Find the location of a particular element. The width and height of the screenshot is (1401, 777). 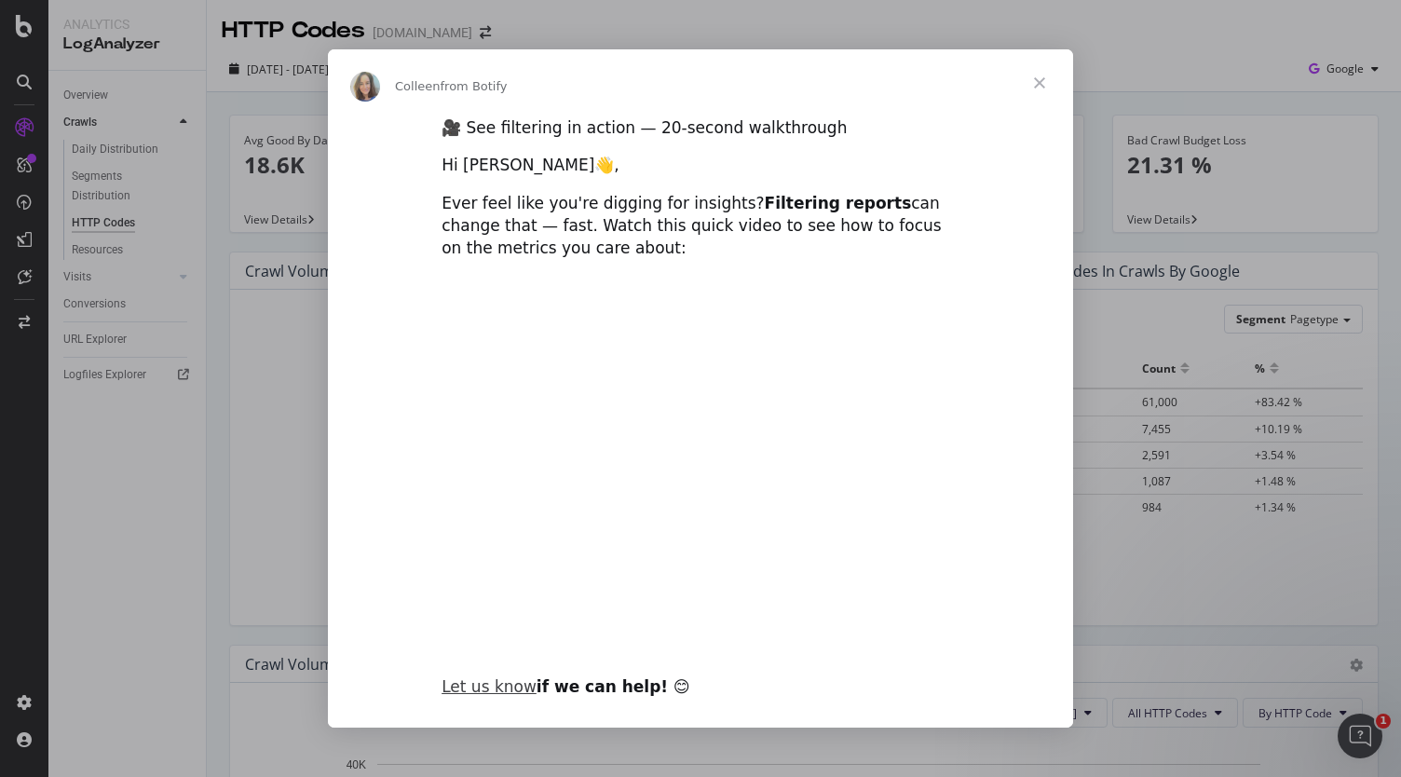

div: Ever feel like you're digging for insights? can change that — fast. Watch this quick video to see... is located at coordinates (701, 226).